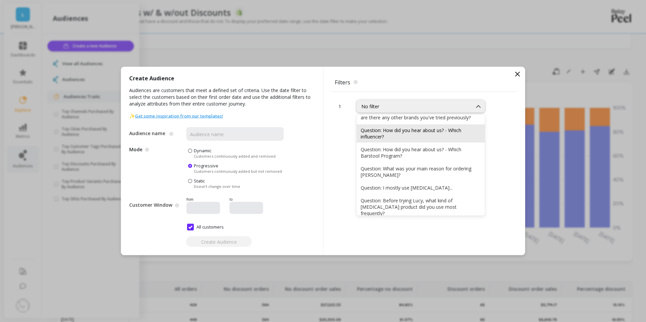 Image resolution: width=646 pixels, height=322 pixels. What do you see at coordinates (340, 106) in the screenshot?
I see `span: 1` at bounding box center [340, 106].